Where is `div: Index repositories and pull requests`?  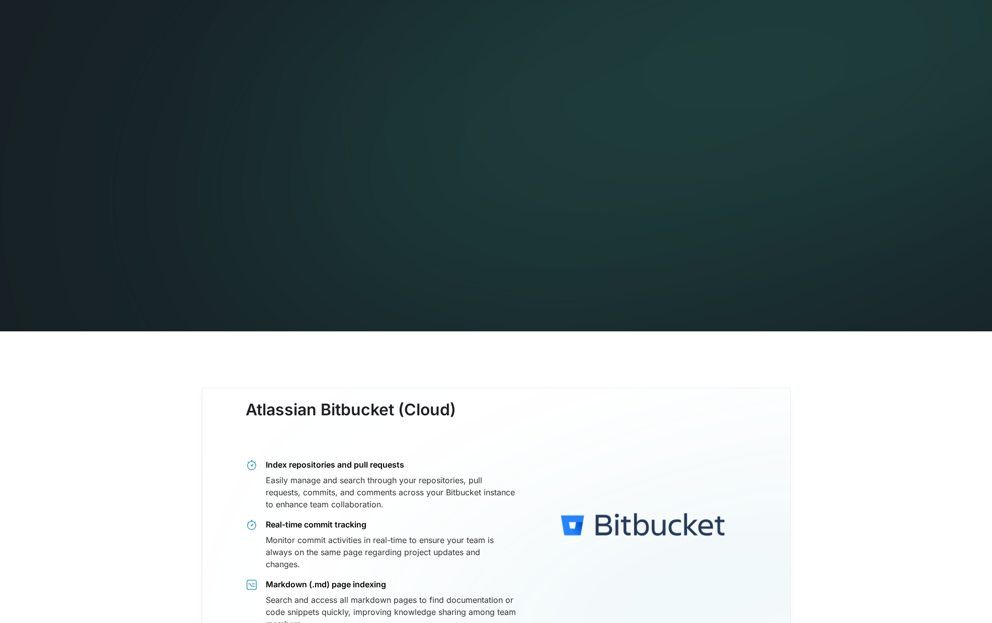
div: Index repositories and pull requests is located at coordinates (390, 465).